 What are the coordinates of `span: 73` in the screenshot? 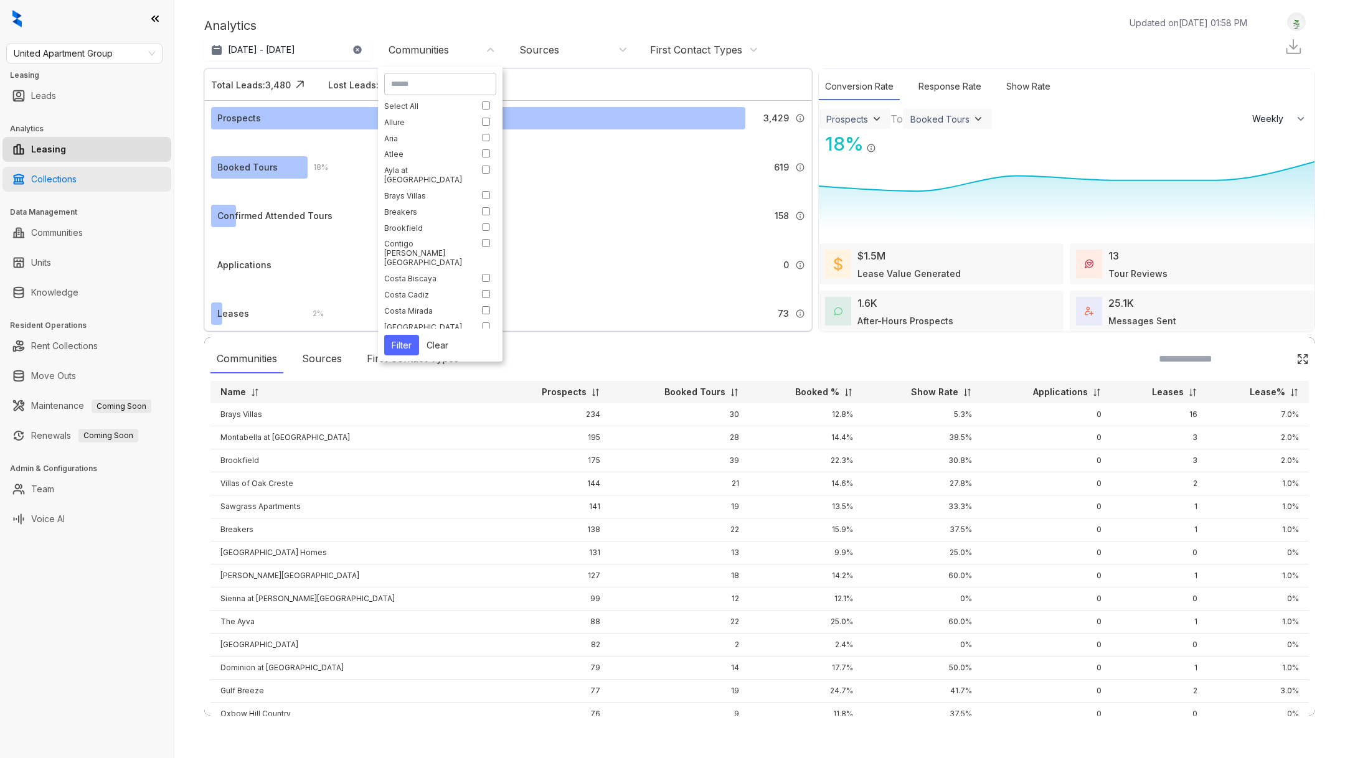 It's located at (783, 314).